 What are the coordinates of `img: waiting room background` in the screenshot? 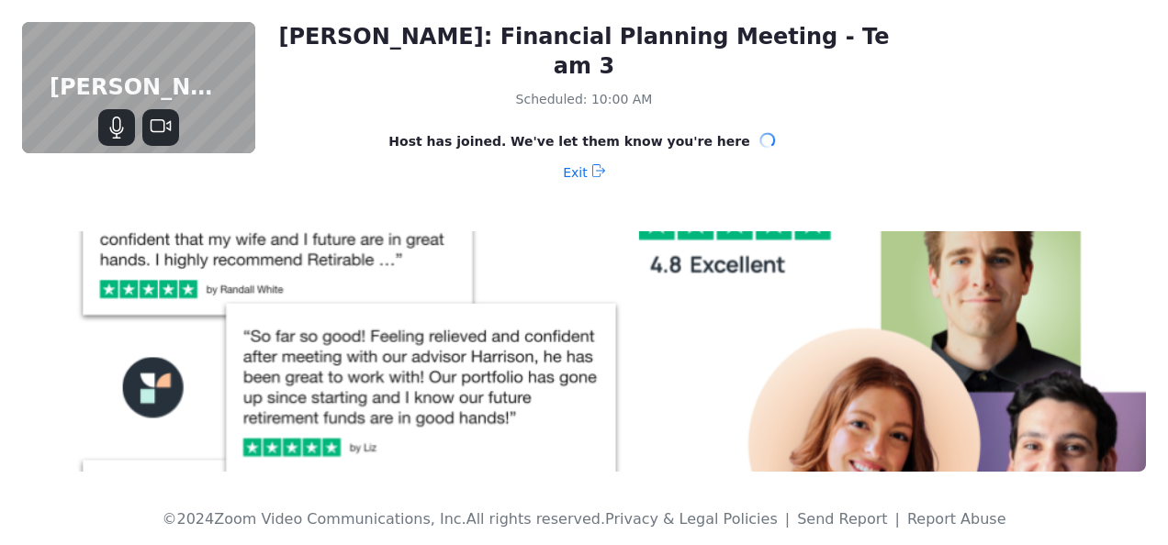 It's located at (584, 352).